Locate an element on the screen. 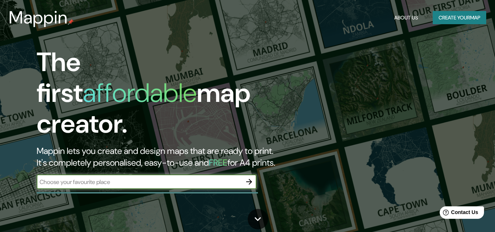 The image size is (495, 232). input: Choose your favourite place is located at coordinates (139, 182).